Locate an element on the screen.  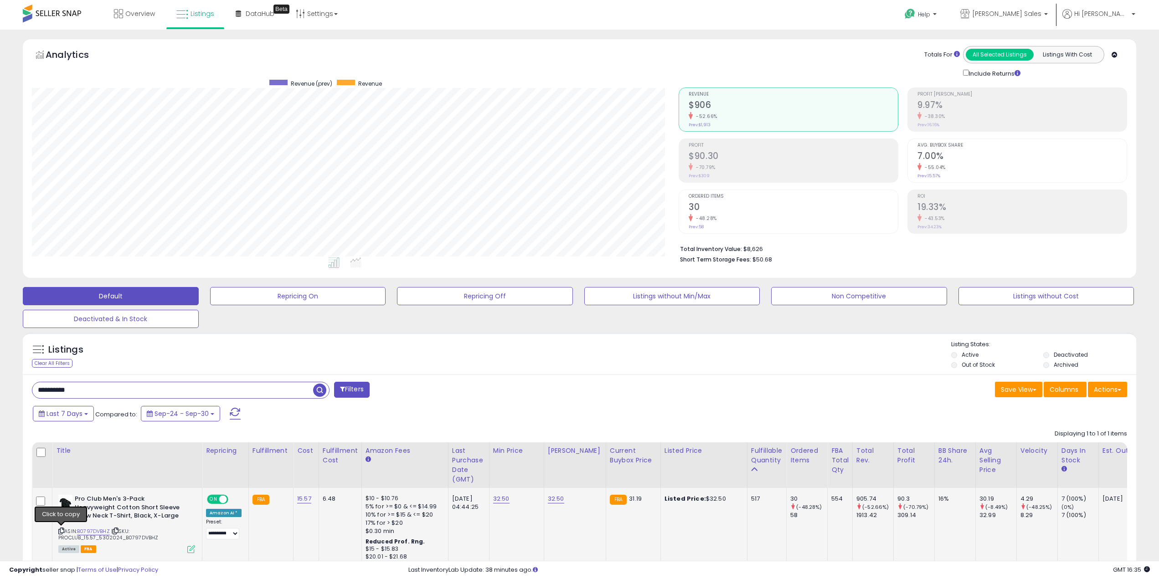
div: Ordered Items is located at coordinates (807, 456).